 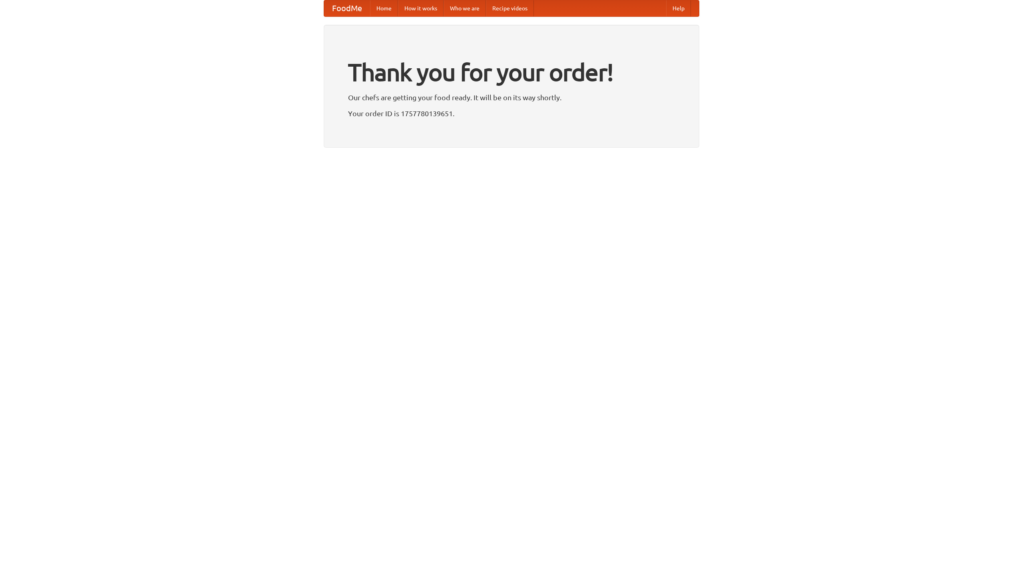 What do you see at coordinates (384, 8) in the screenshot?
I see `a: Home` at bounding box center [384, 8].